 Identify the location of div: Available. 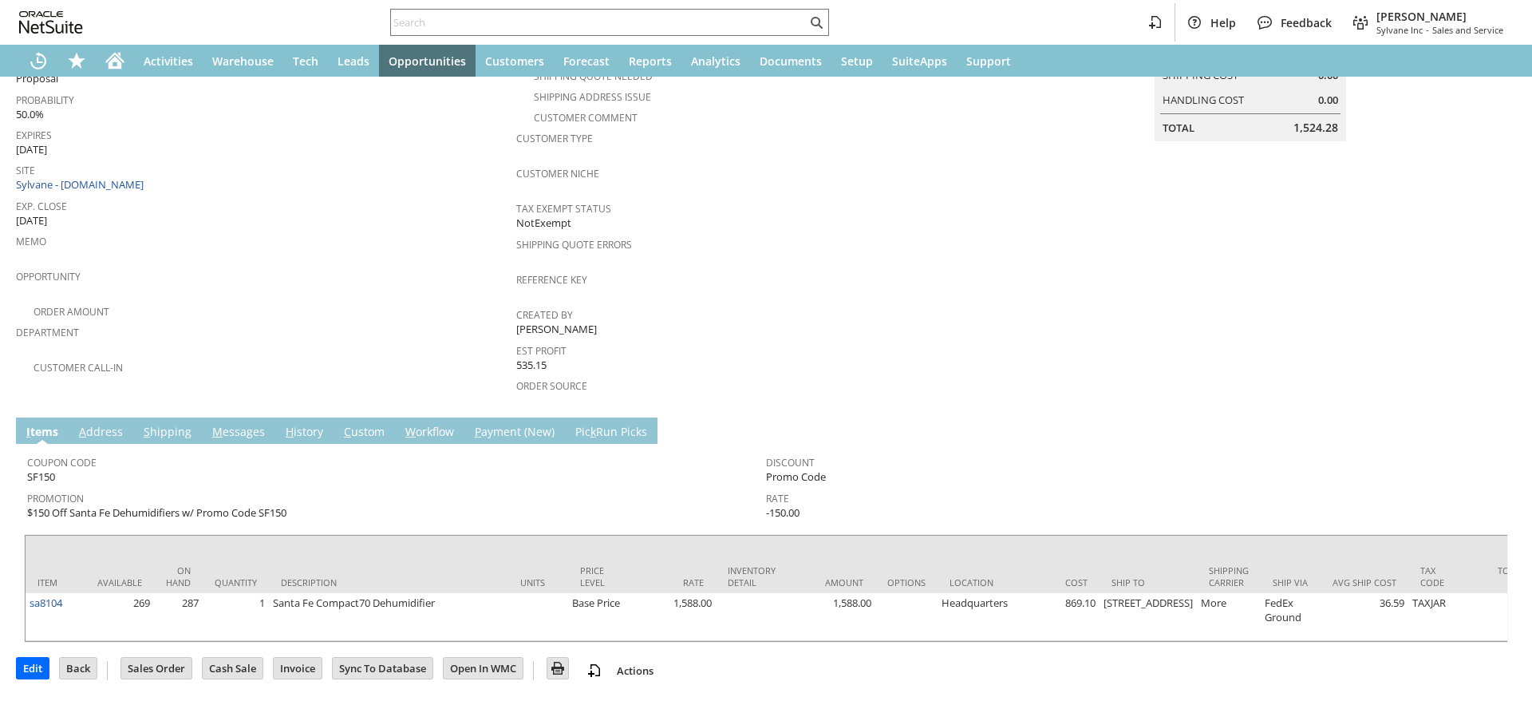
(120, 582).